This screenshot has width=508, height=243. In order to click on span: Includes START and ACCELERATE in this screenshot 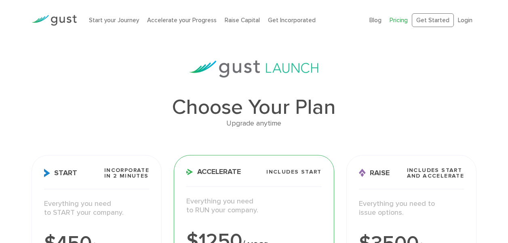, I will do `click(436, 174)`.